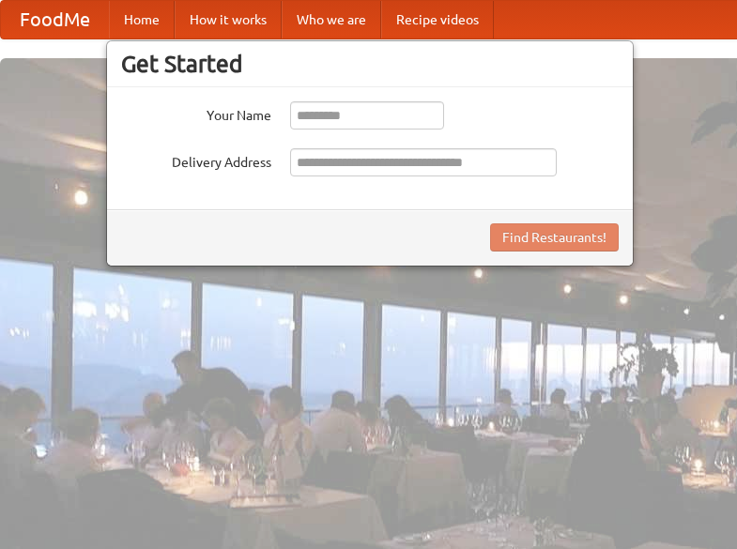 This screenshot has height=549, width=737. I want to click on a: How it works, so click(228, 20).